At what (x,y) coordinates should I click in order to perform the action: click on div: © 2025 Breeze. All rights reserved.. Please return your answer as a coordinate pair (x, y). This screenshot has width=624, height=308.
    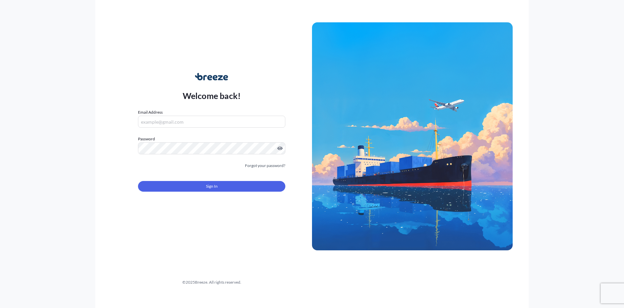
    Looking at the image, I should click on (212, 282).